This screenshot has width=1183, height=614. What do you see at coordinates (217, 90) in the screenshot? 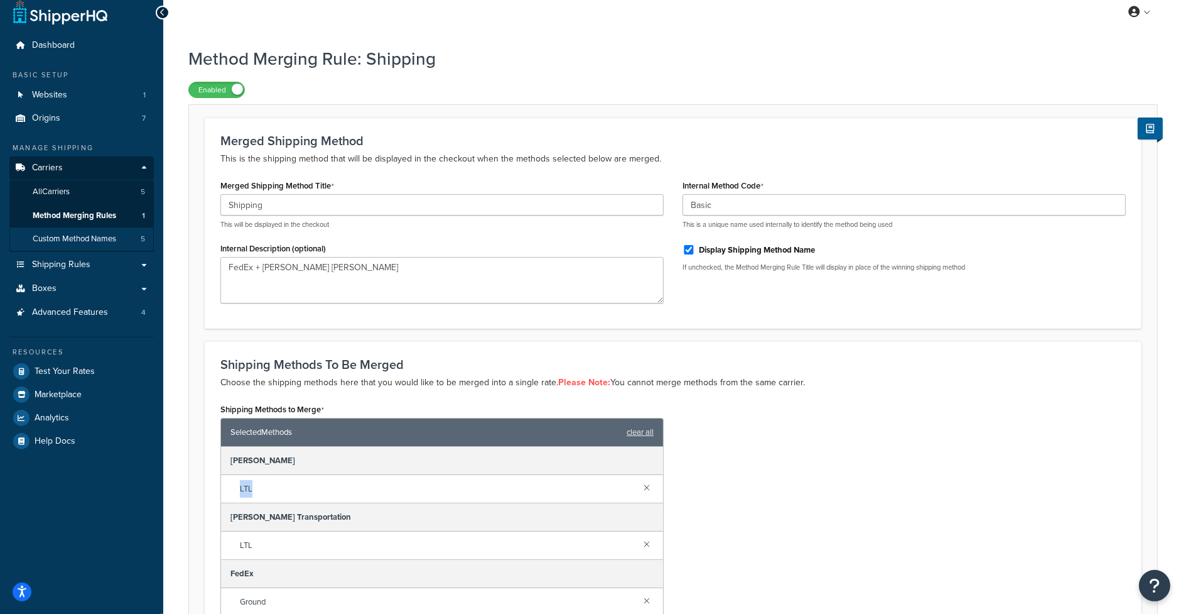
I see `label: Enabled` at bounding box center [217, 90].